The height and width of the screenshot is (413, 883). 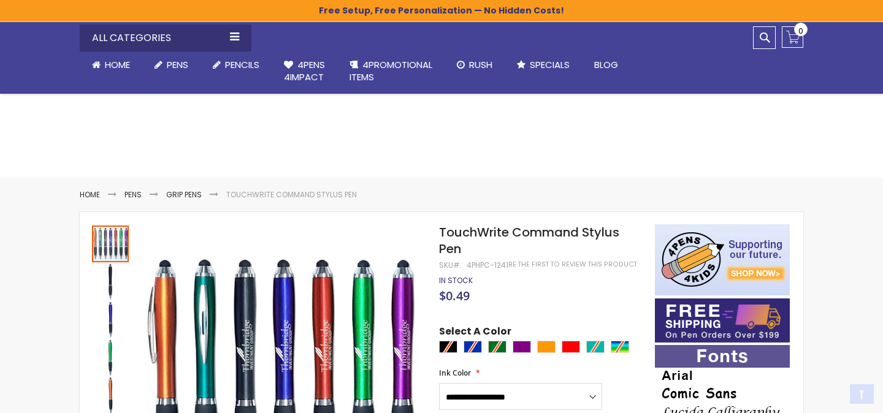 I want to click on a: Be the first to review this product, so click(x=572, y=264).